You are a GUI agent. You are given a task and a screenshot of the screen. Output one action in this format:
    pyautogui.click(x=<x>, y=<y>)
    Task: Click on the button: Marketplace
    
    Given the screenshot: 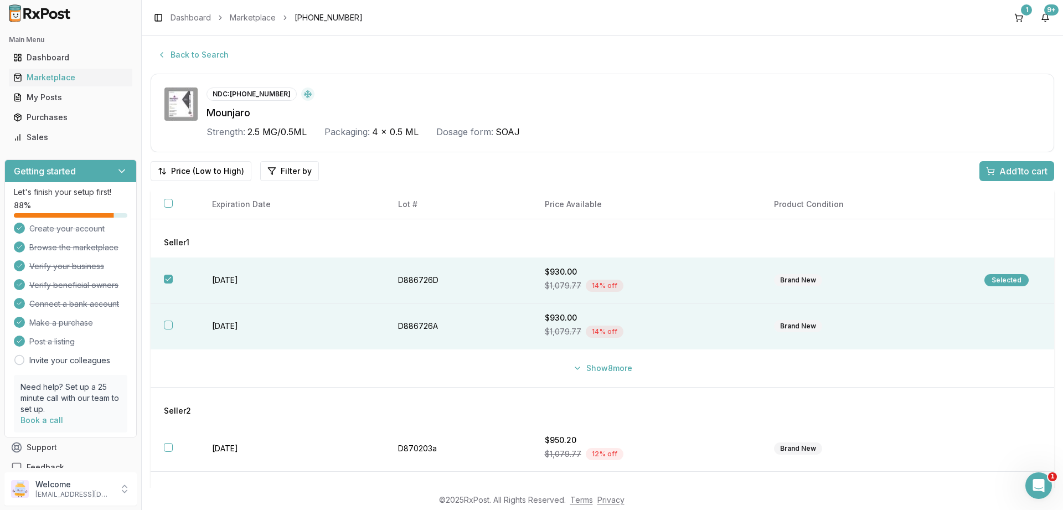 What is the action you would take?
    pyautogui.click(x=70, y=78)
    